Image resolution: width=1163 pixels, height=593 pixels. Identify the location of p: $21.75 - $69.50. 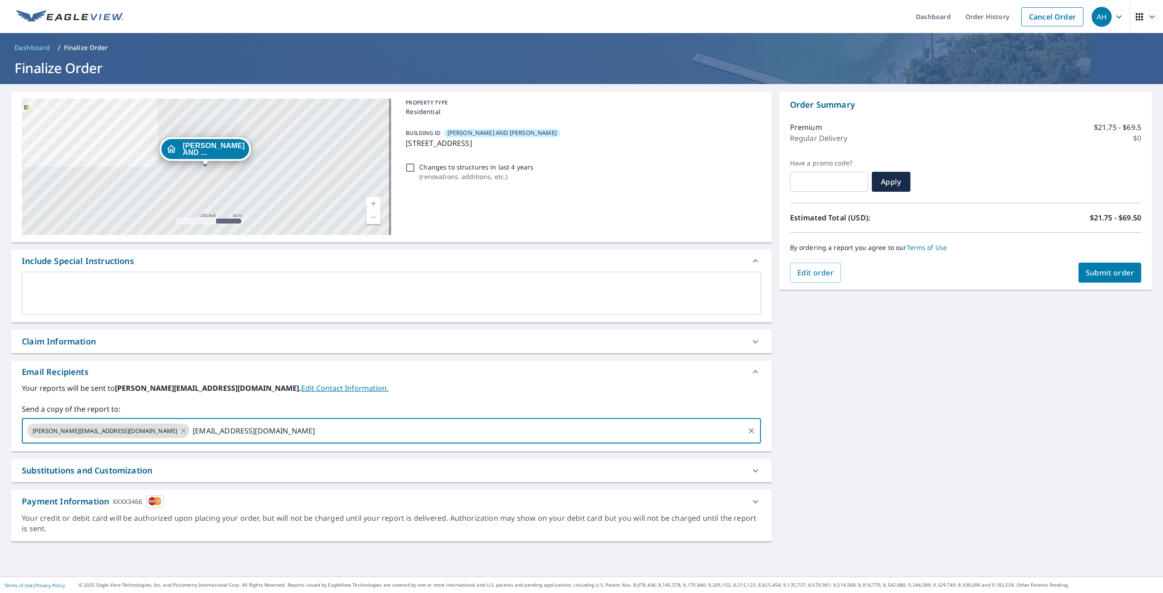
(1116, 218).